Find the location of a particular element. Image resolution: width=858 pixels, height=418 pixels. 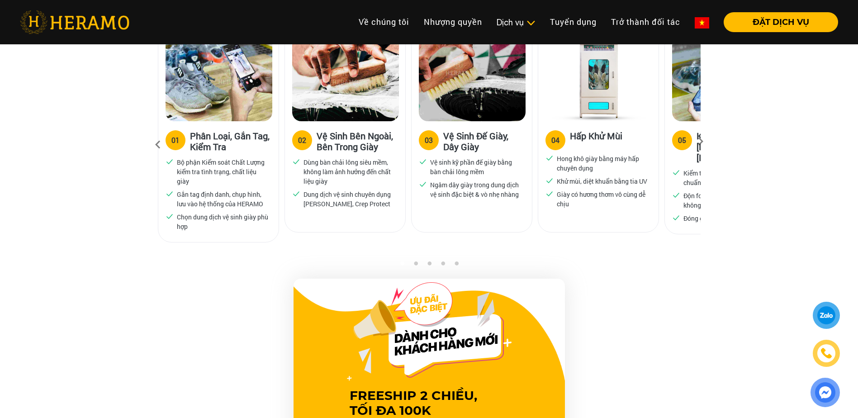

p: Ngâm dây giày trong dung dịch vệ sinh đặc biệt & vò nhẹ nhàng is located at coordinates (476, 189).